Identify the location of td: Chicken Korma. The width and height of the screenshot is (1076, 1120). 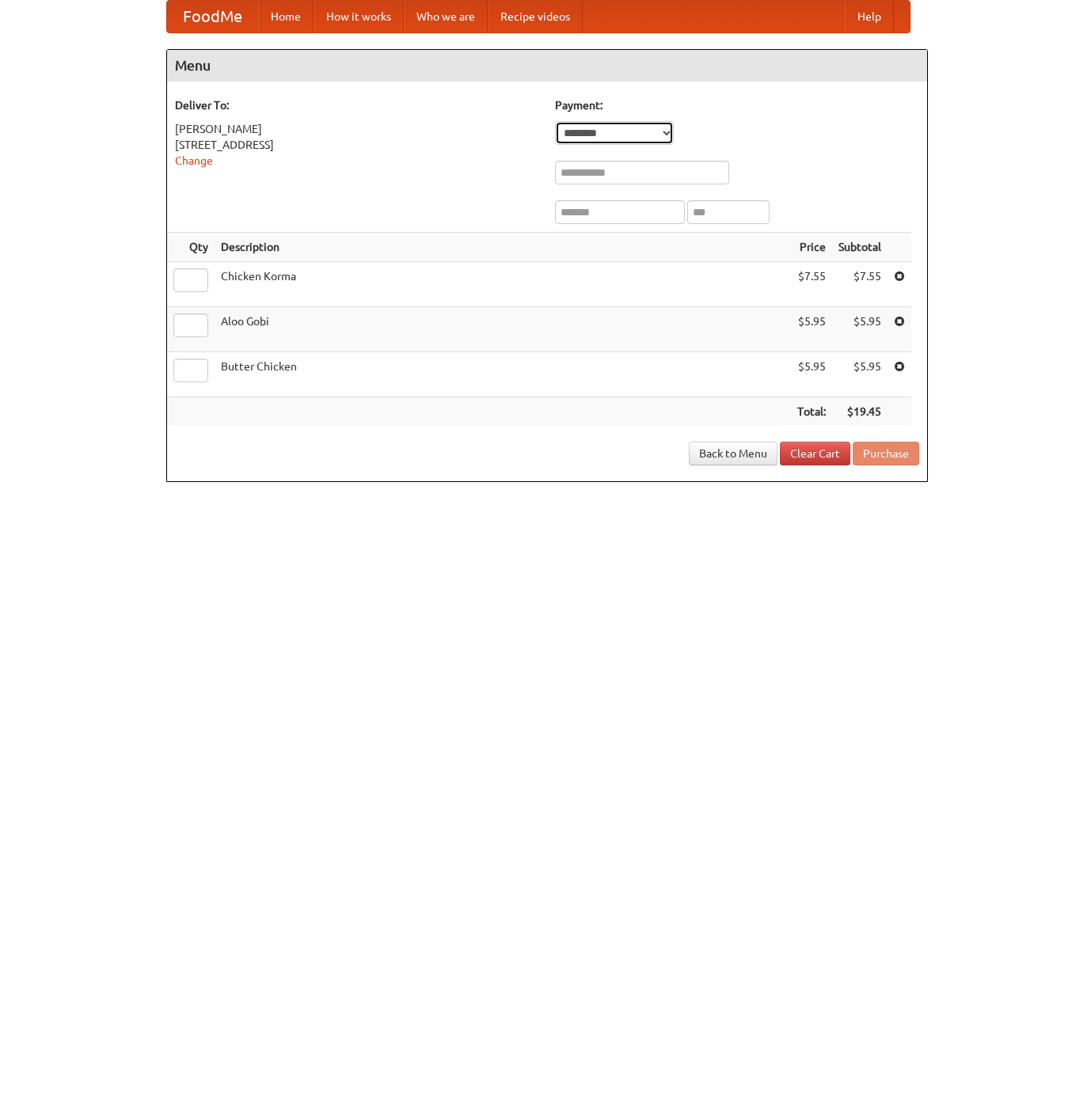
(503, 284).